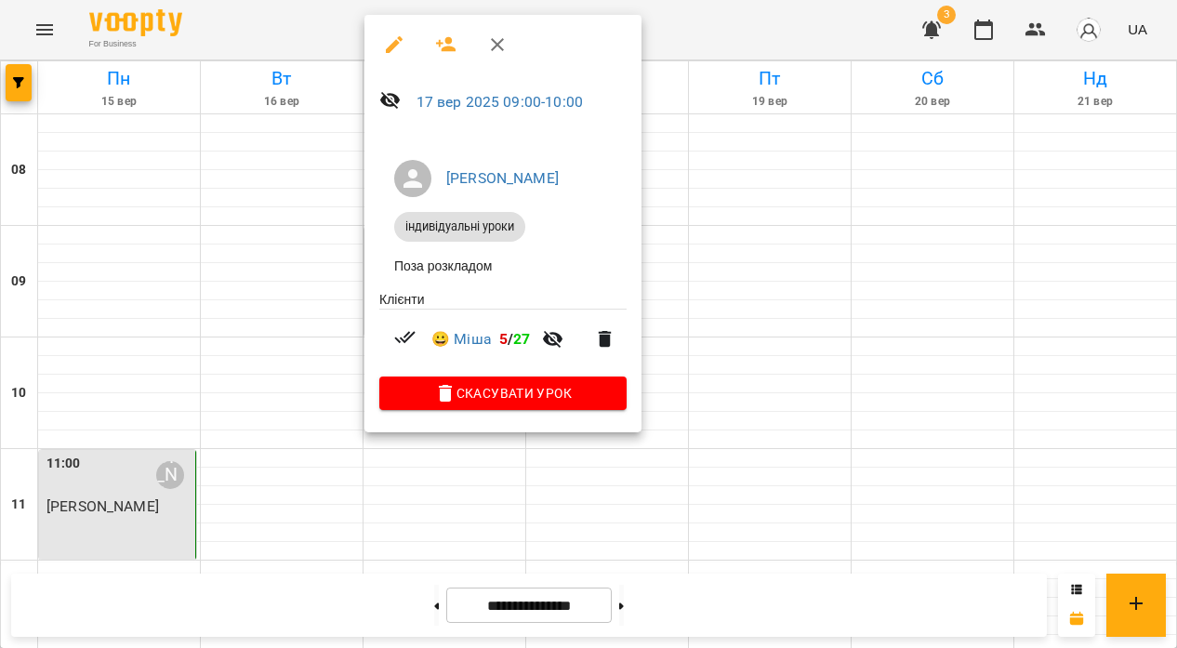 Image resolution: width=1177 pixels, height=648 pixels. What do you see at coordinates (503, 393) in the screenshot?
I see `span: Скасувати Урок` at bounding box center [503, 393].